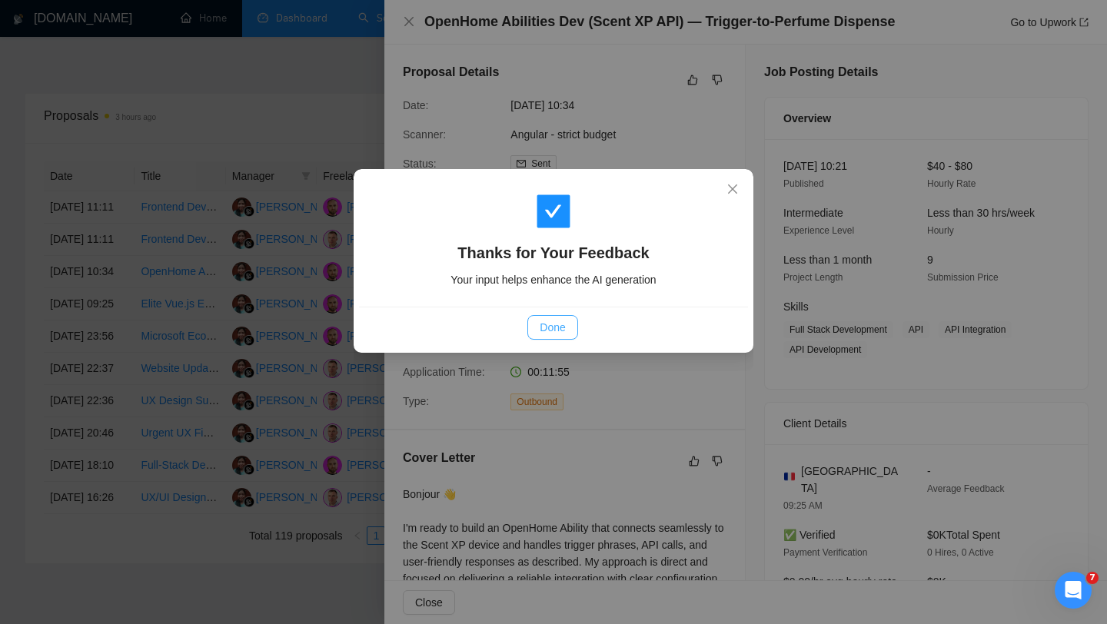 This screenshot has width=1107, height=624. Describe the element at coordinates (554, 211) in the screenshot. I see `span: check-square` at that location.